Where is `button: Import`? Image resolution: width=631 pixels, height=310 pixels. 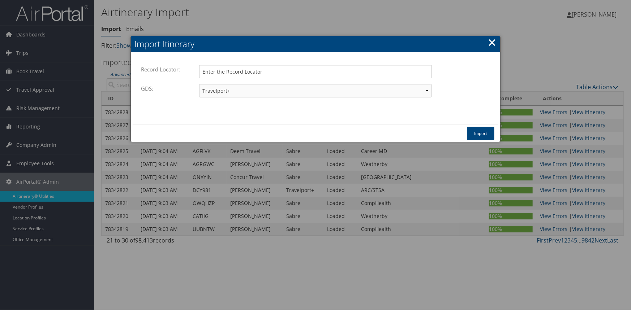 button: Import is located at coordinates (480, 133).